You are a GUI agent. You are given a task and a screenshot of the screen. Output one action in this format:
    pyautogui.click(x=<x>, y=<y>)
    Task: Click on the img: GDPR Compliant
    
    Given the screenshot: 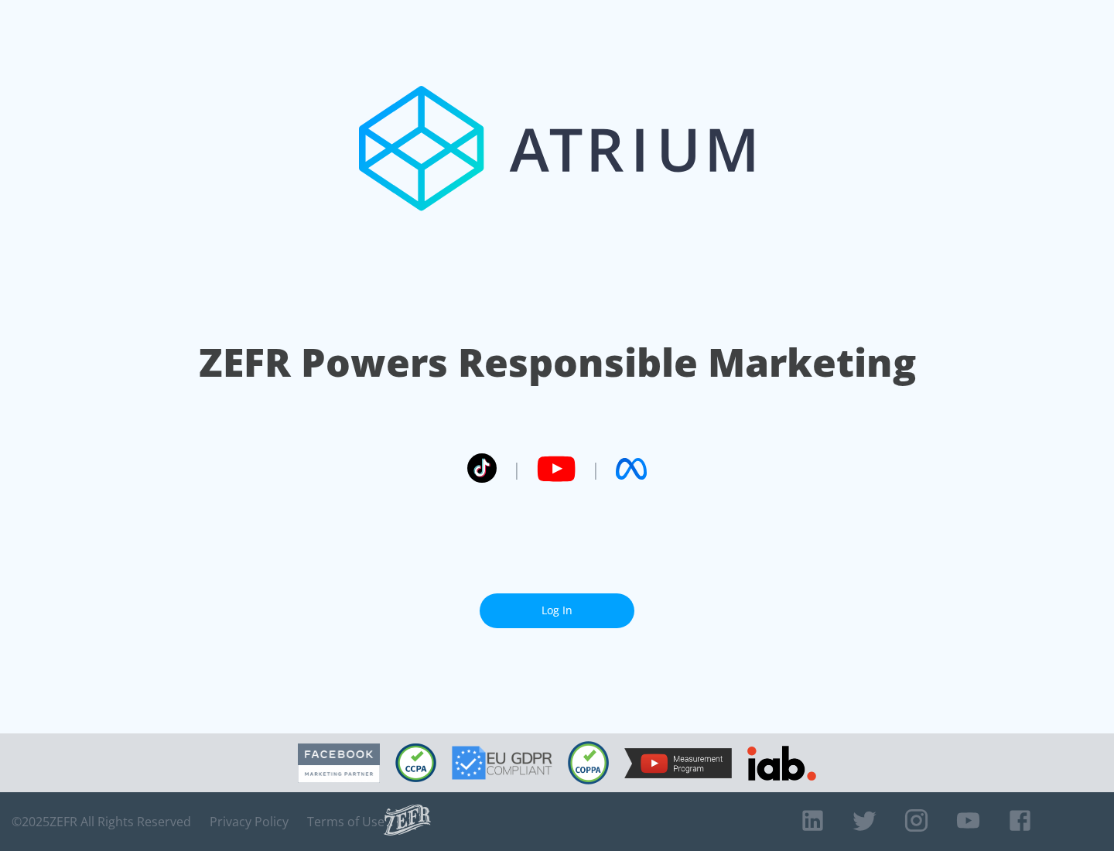 What is the action you would take?
    pyautogui.click(x=502, y=763)
    